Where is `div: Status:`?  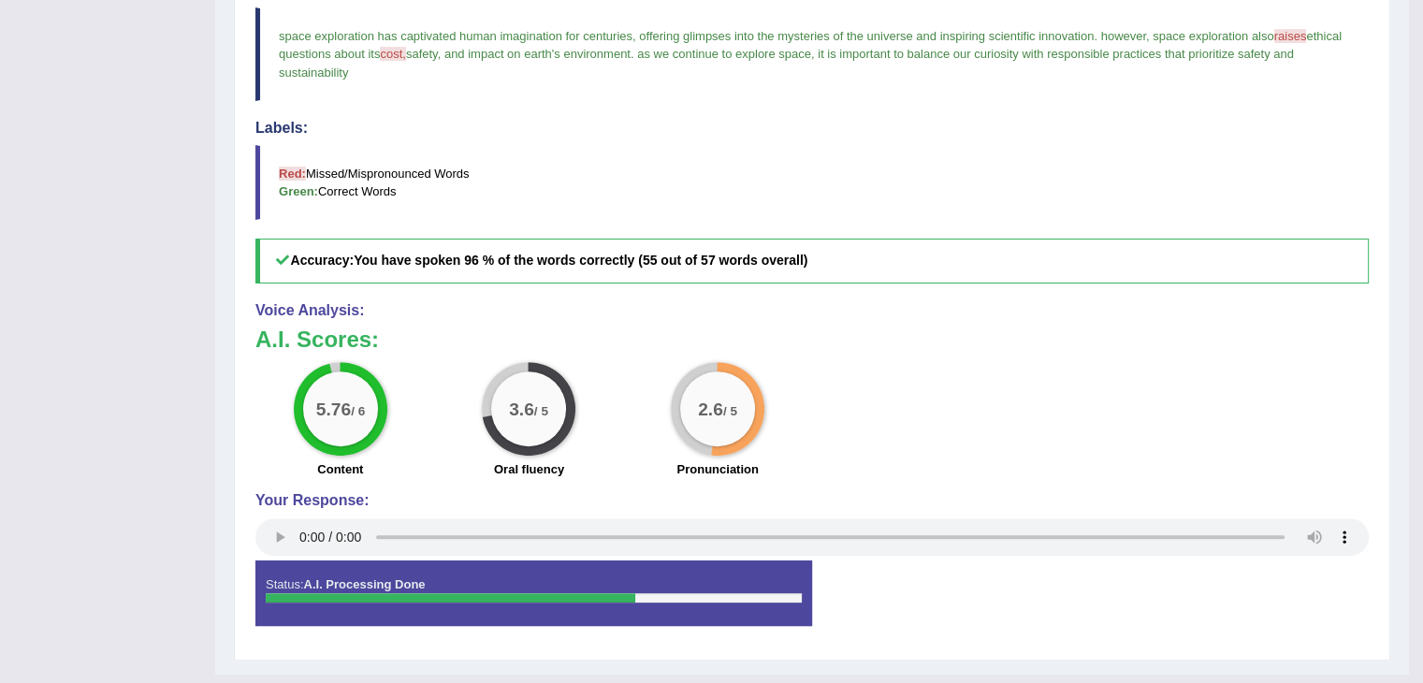
div: Status: is located at coordinates (533, 593).